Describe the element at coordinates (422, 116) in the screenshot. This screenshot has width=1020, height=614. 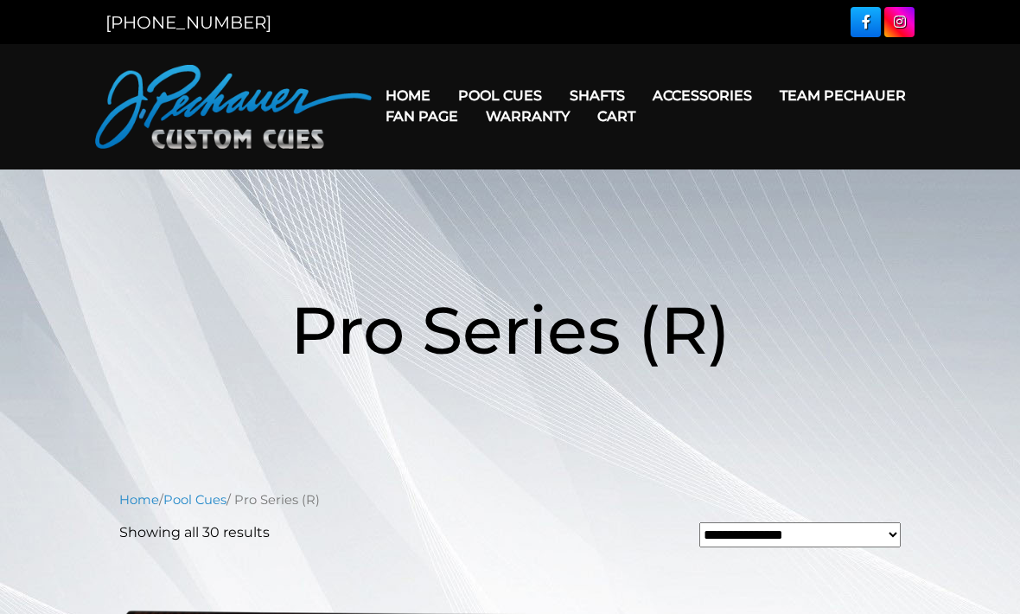
I see `a: Fan Page` at that location.